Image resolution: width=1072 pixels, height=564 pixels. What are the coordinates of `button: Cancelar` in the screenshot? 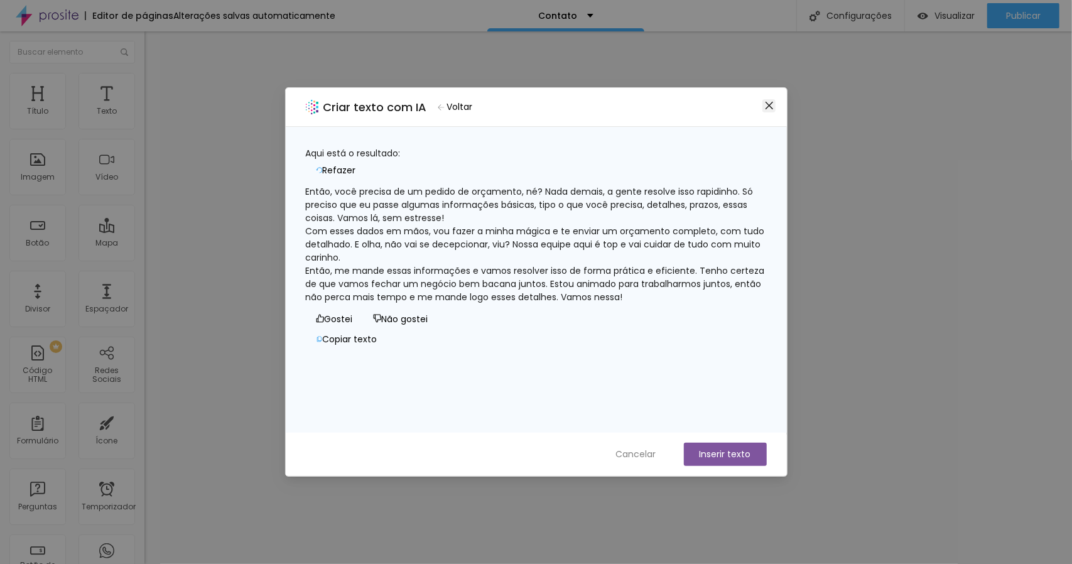 It's located at (636, 454).